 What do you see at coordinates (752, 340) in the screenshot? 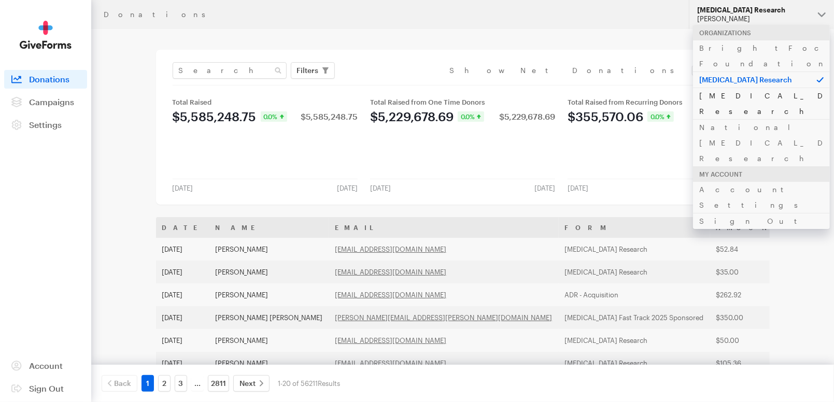
I see `td: $50.00` at bounding box center [752, 340].